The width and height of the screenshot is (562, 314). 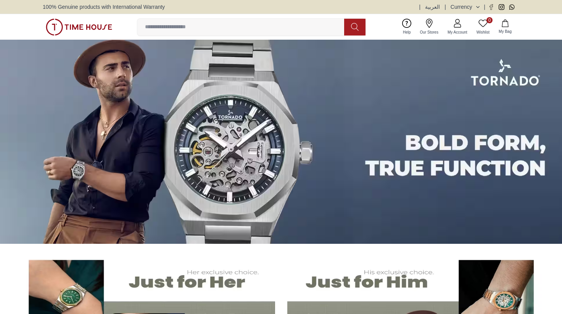 I want to click on a: Our Stores, so click(x=429, y=27).